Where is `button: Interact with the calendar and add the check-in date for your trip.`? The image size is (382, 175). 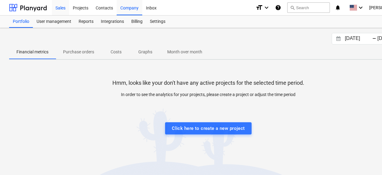 button: Interact with the calendar and add the check-in date for your trip. is located at coordinates (339, 39).